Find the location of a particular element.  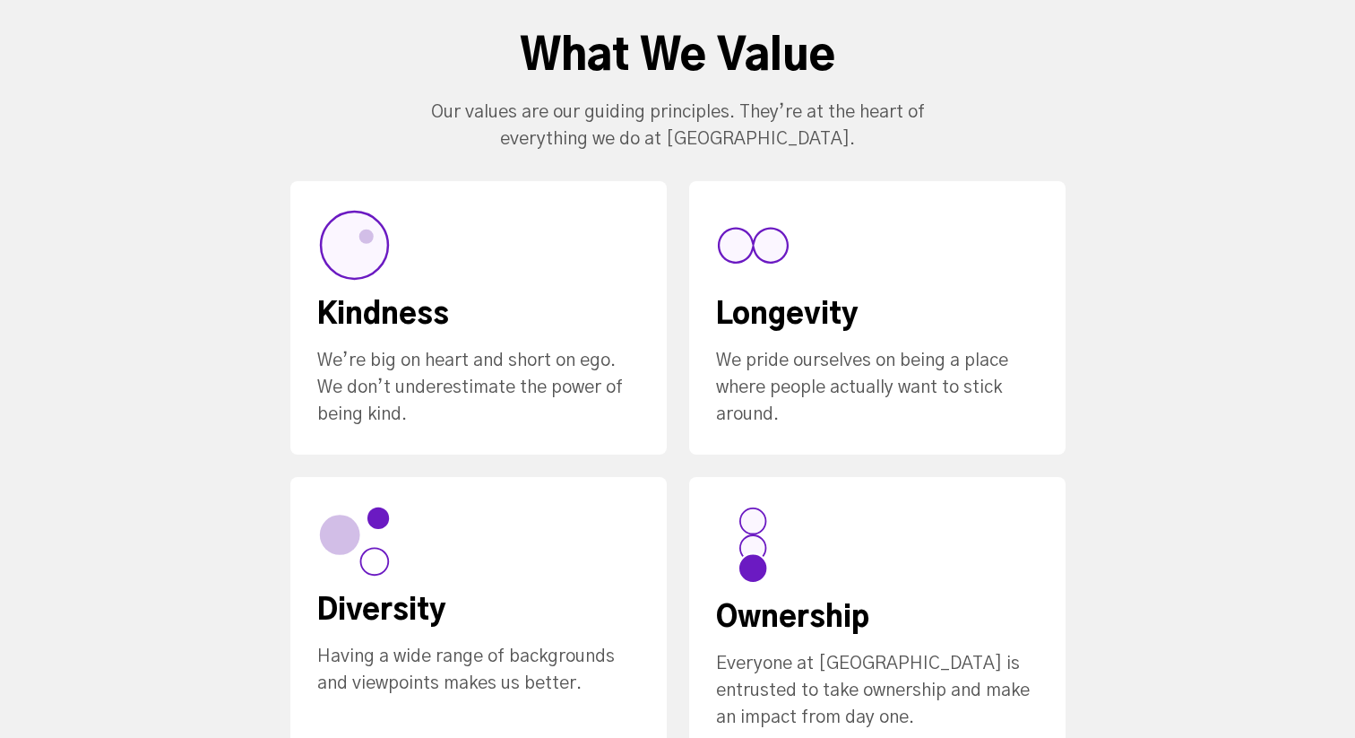

div: What We Value is located at coordinates (678, 57).